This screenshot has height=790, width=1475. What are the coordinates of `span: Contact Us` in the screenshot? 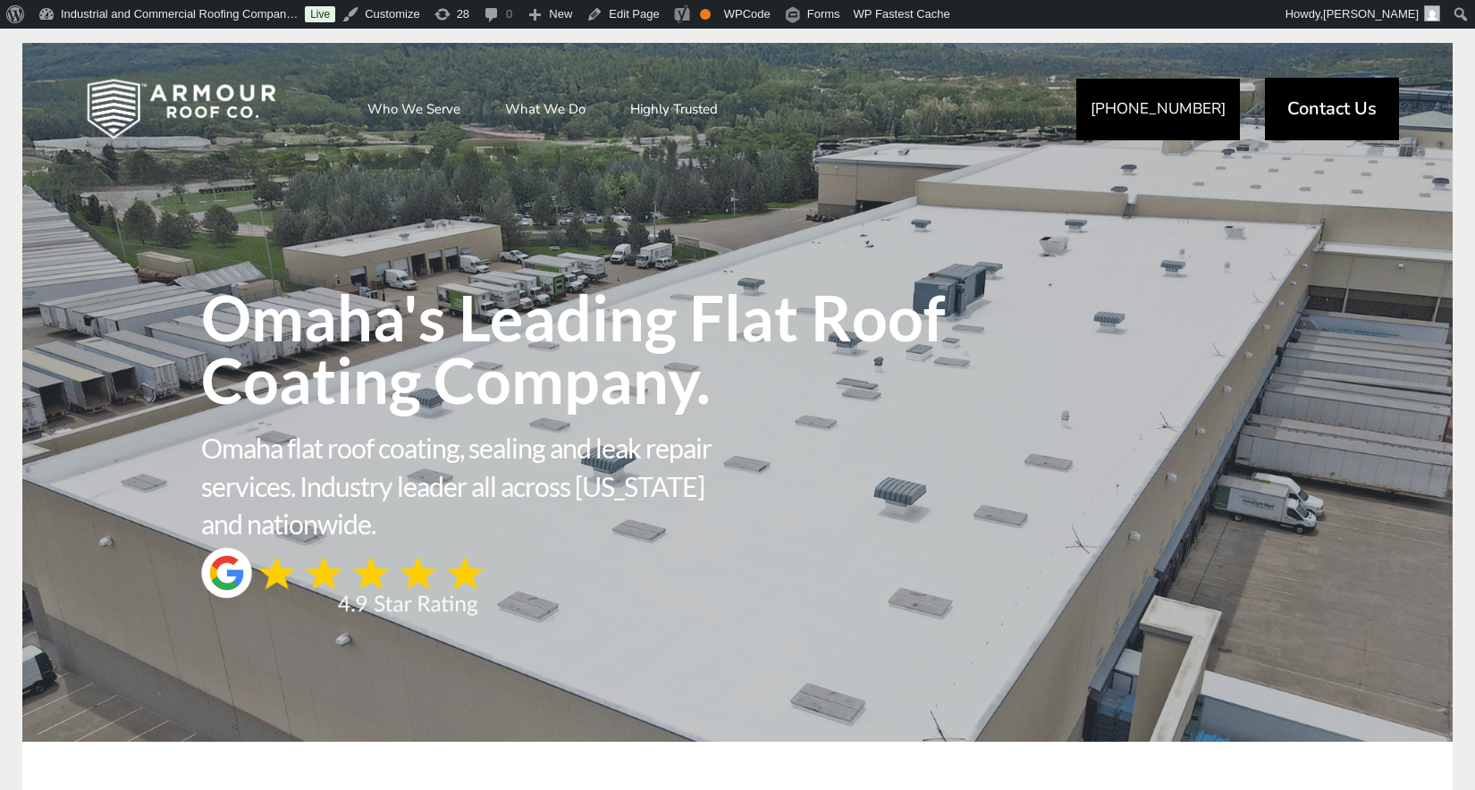 It's located at (1332, 109).